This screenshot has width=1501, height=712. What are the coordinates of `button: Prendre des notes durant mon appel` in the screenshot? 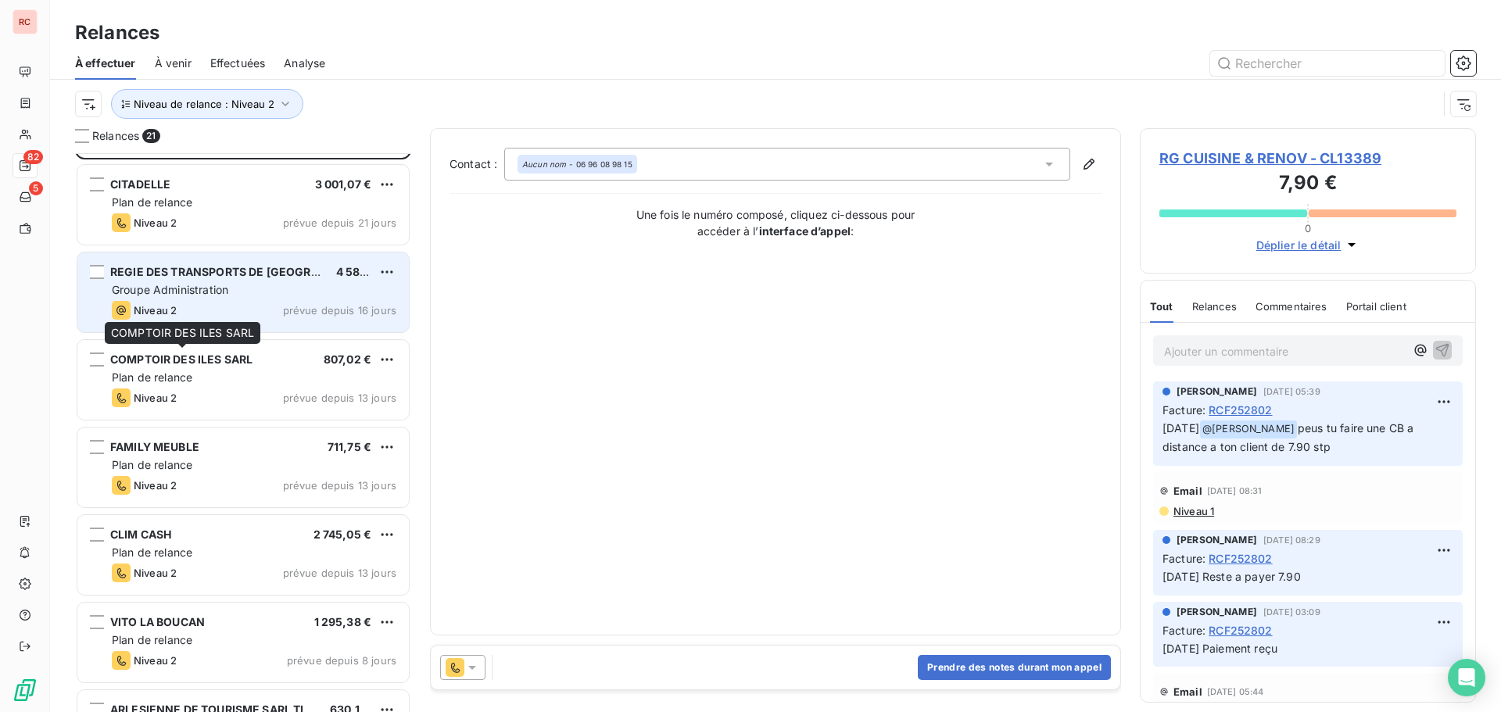 It's located at (1014, 667).